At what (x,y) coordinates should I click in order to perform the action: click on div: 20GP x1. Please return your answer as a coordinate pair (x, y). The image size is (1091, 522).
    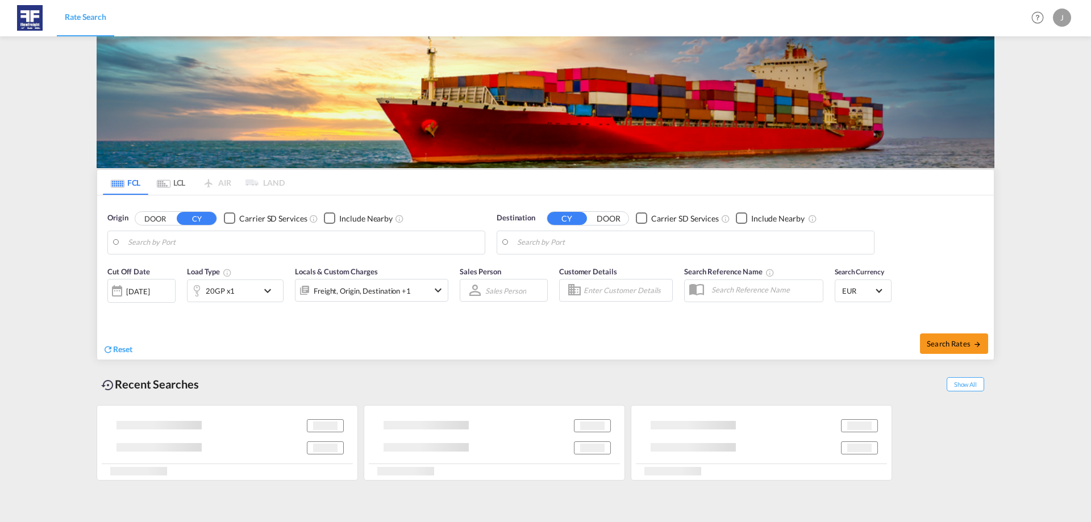
    Looking at the image, I should click on (220, 291).